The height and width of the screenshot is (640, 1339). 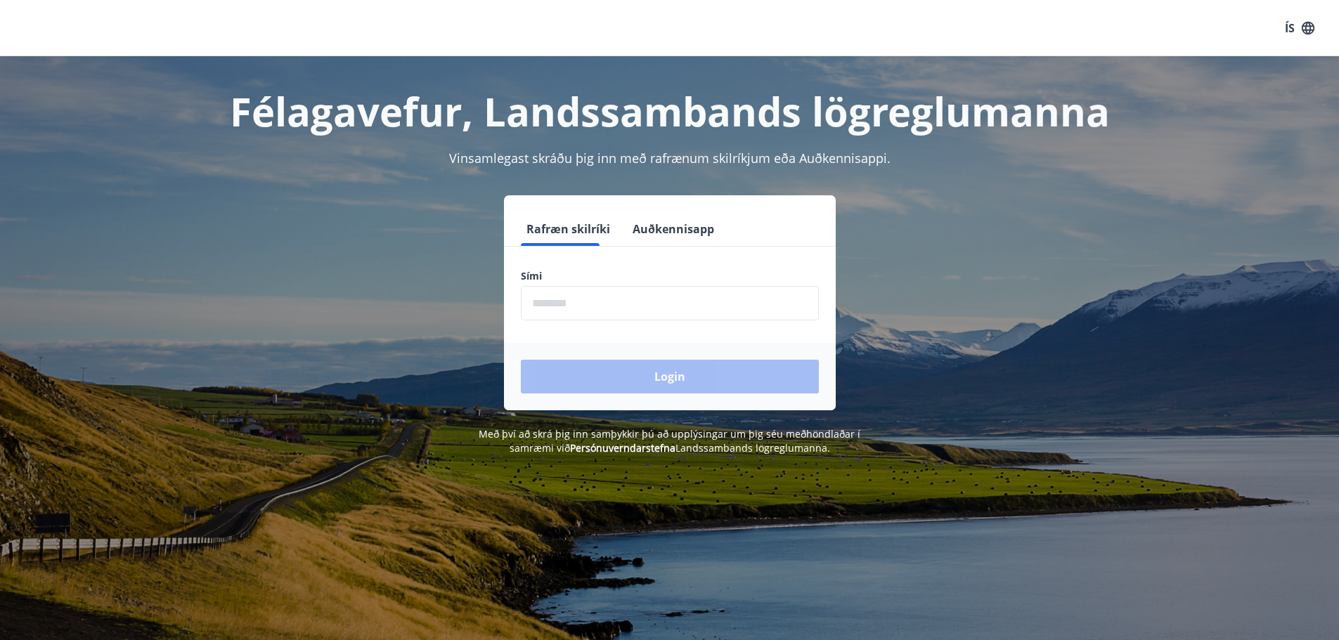 I want to click on span: Með því að skrá þig inn samþykkir þú að upplýsingar um þig séu meðhöndlaðar í samræmi við Landssa..., so click(x=669, y=441).